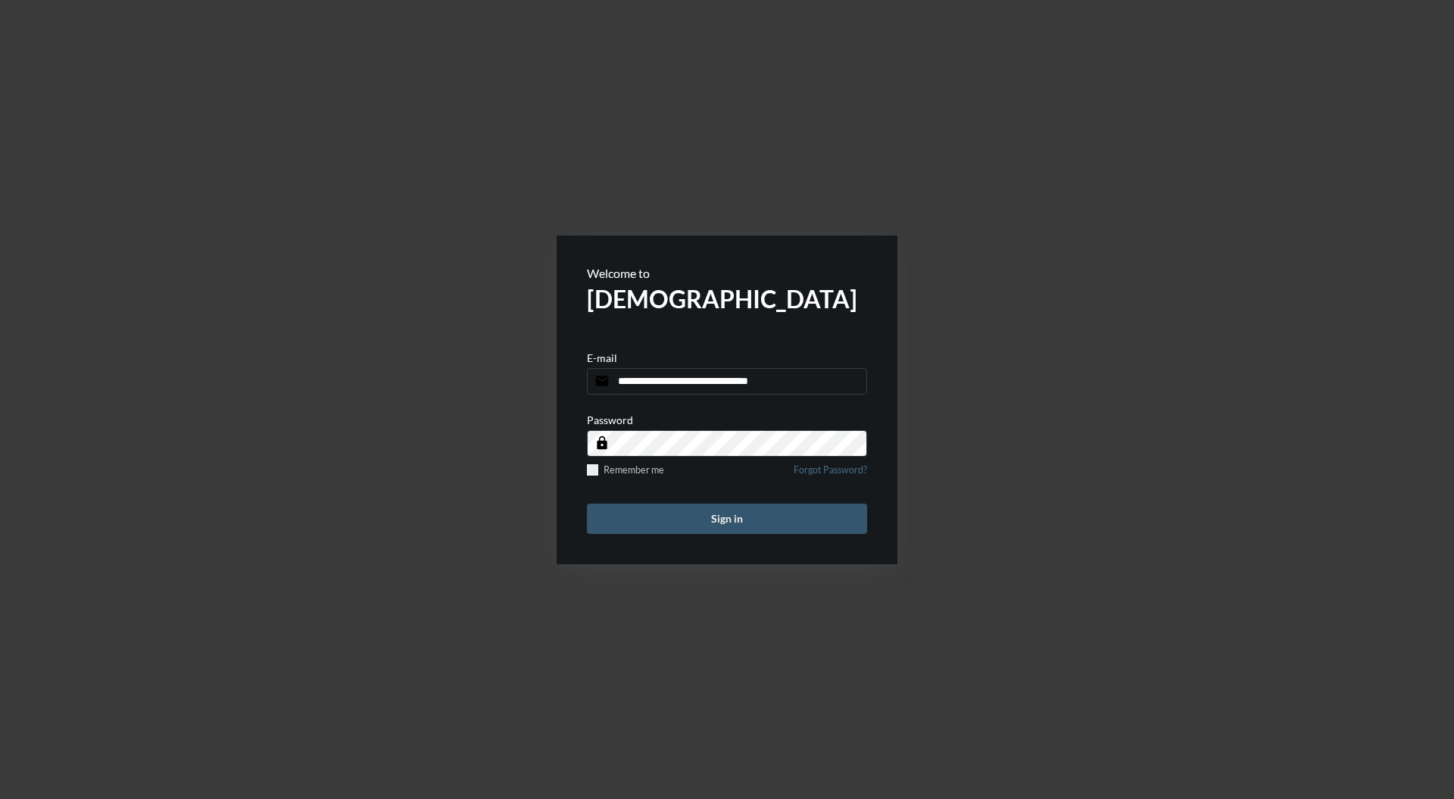 The image size is (1454, 799). Describe the element at coordinates (602, 357) in the screenshot. I see `p: E-mail` at that location.